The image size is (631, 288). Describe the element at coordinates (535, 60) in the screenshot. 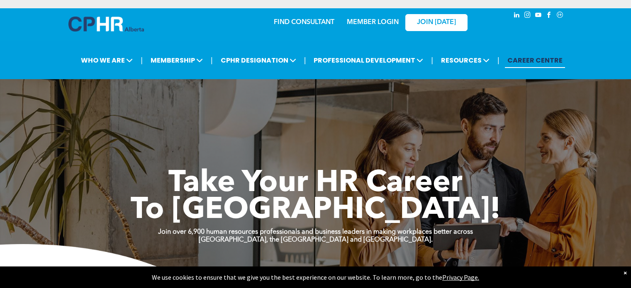

I see `a: CAREER CENTRE` at that location.